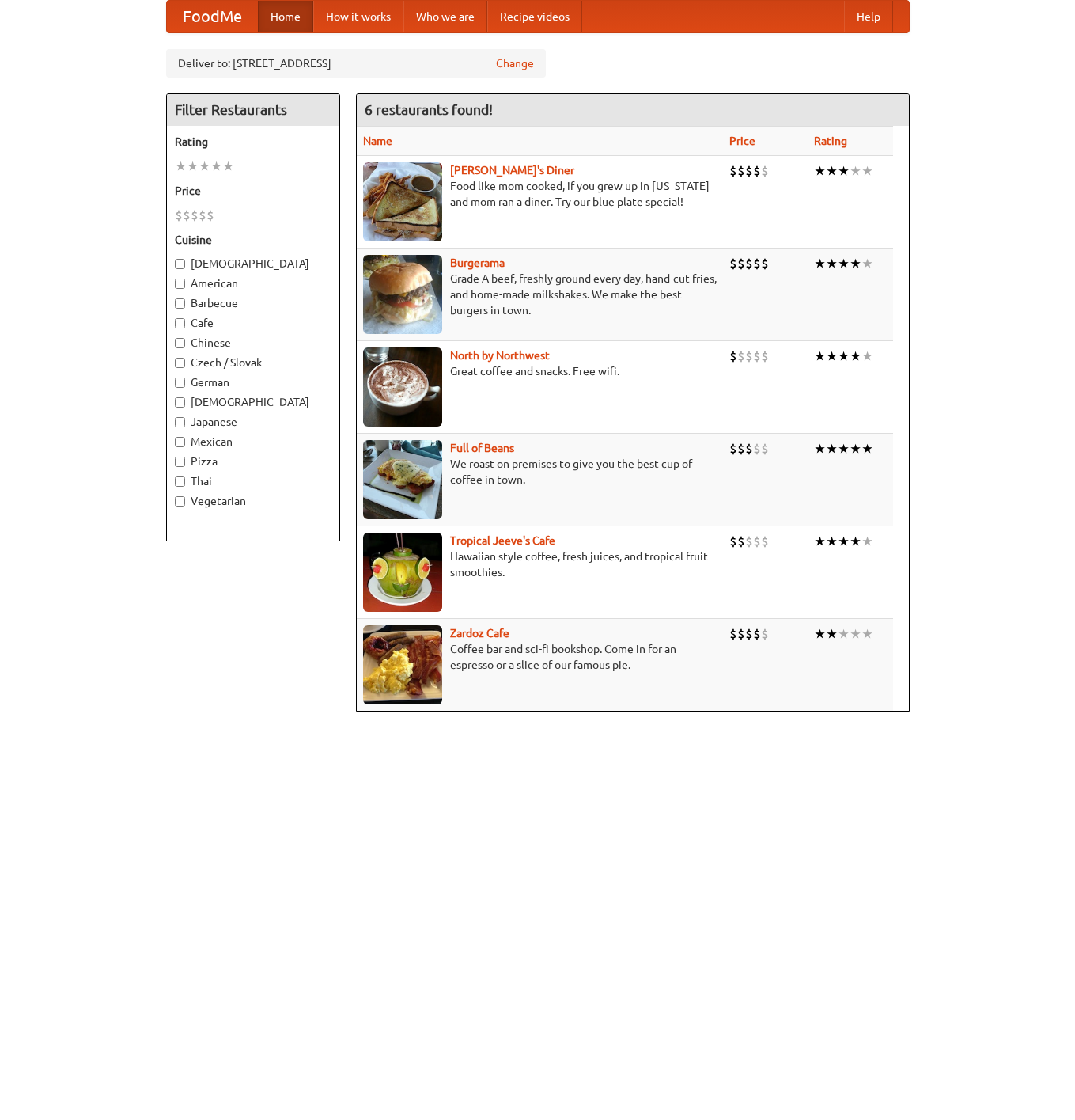  I want to click on label: American, so click(253, 283).